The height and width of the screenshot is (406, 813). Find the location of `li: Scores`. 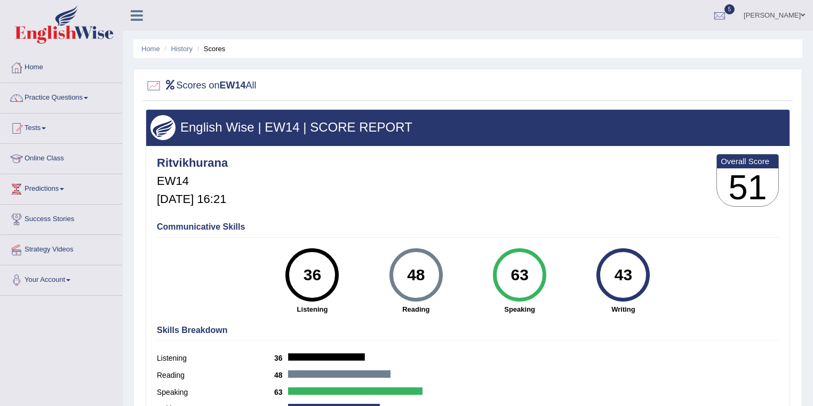

li: Scores is located at coordinates (210, 49).